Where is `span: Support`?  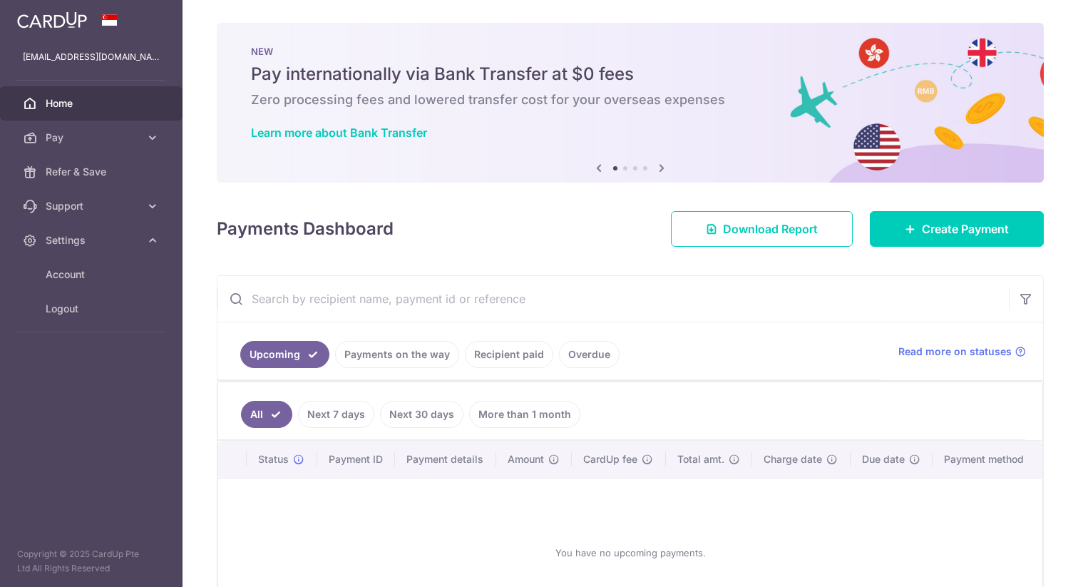 span: Support is located at coordinates (93, 206).